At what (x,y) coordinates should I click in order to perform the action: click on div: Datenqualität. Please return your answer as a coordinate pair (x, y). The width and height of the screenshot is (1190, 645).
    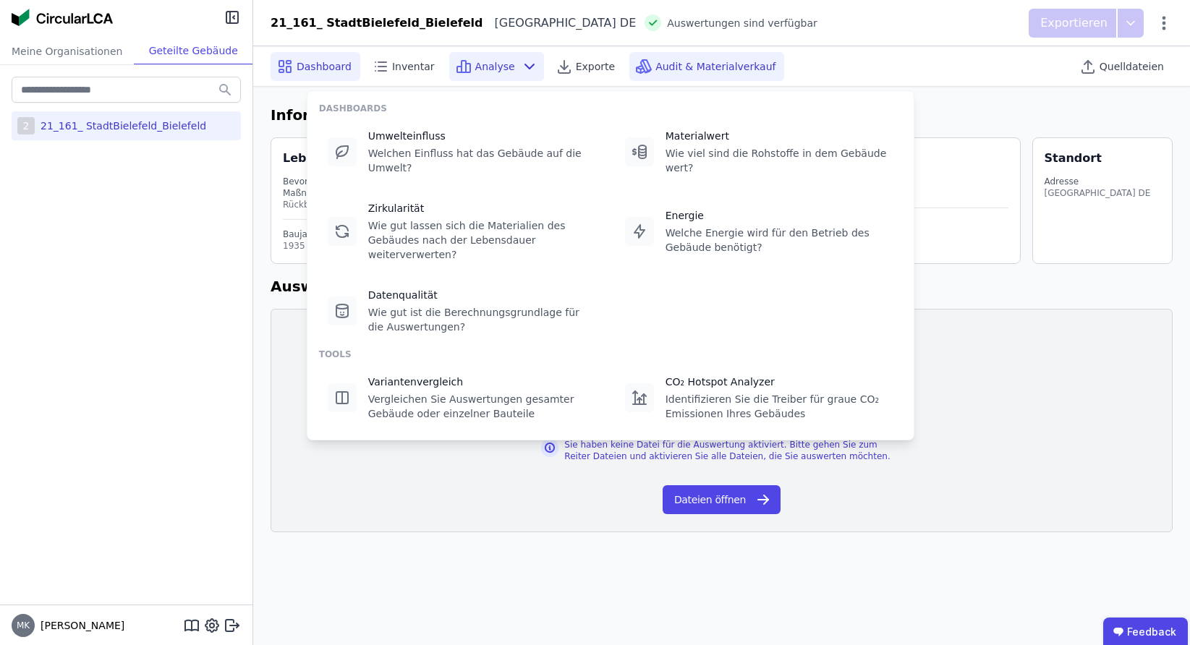
    Looking at the image, I should click on (482, 295).